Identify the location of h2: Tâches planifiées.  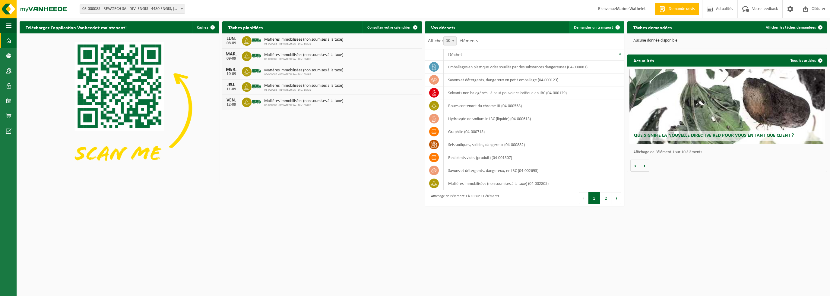
(245, 27).